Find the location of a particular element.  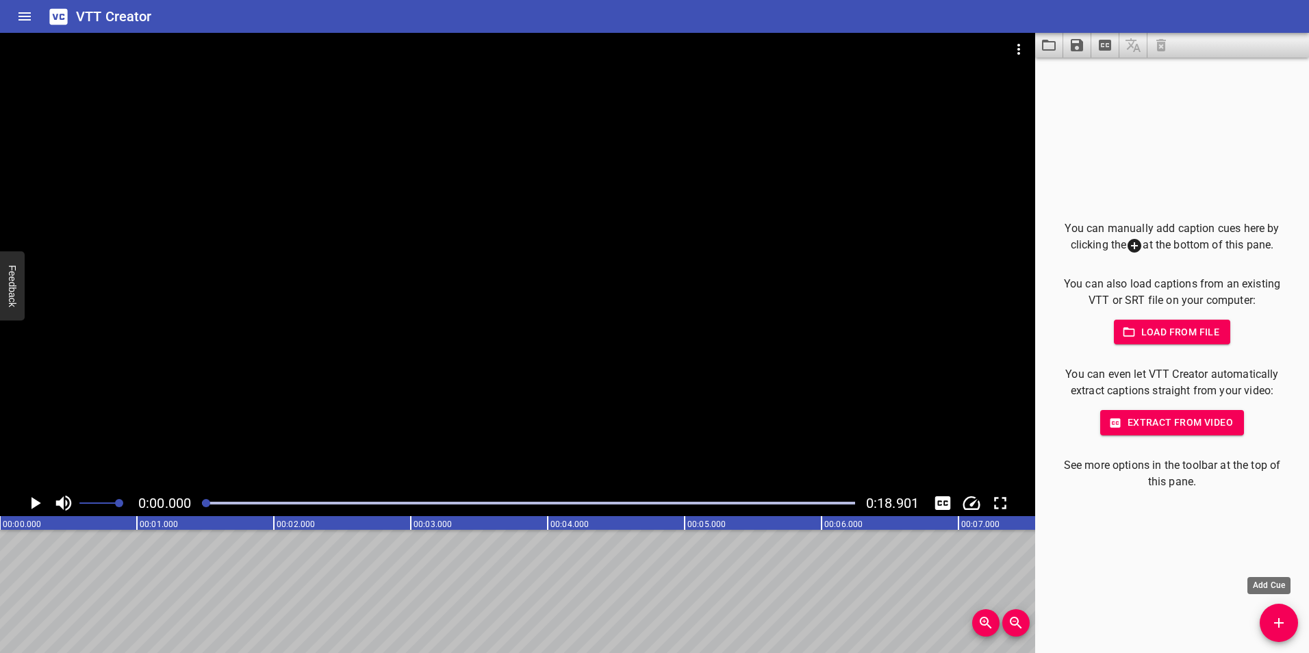

p: You can also load captions from an existing VTT or SRT file on your computer: is located at coordinates (1172, 292).